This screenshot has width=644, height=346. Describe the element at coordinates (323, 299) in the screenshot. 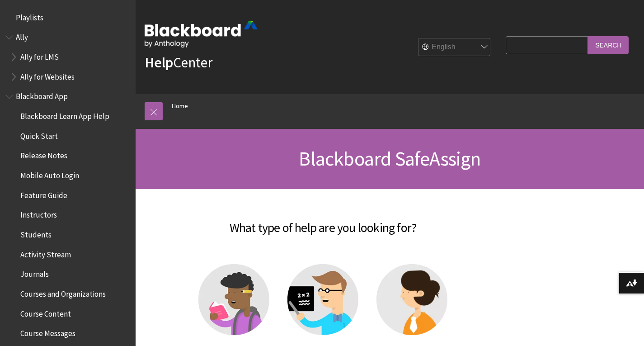

I see `img: Instructor help` at that location.